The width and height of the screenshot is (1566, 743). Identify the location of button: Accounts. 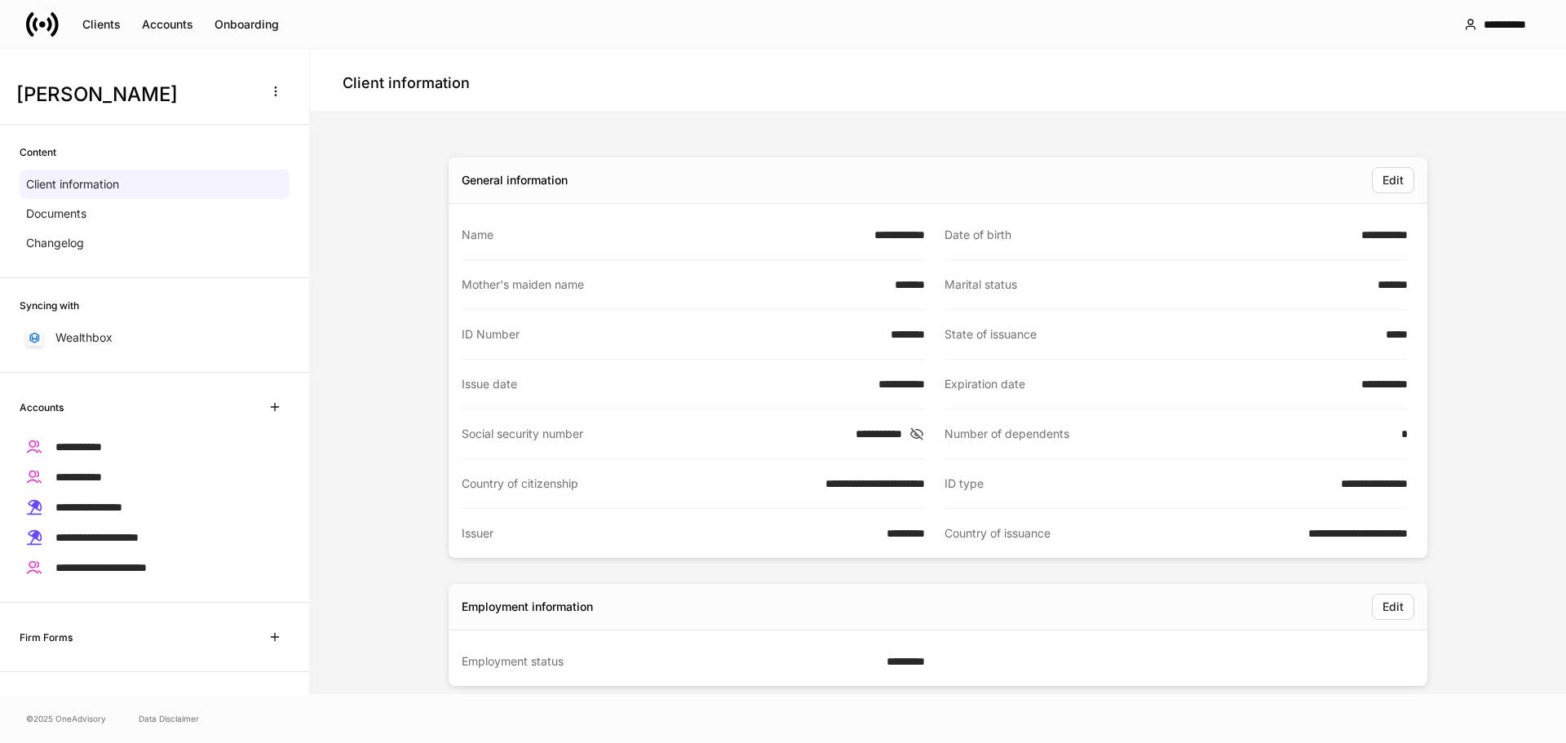
(167, 24).